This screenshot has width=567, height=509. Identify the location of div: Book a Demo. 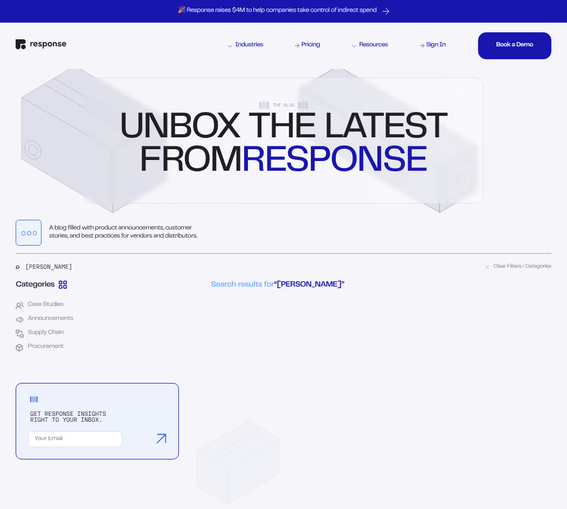
(514, 46).